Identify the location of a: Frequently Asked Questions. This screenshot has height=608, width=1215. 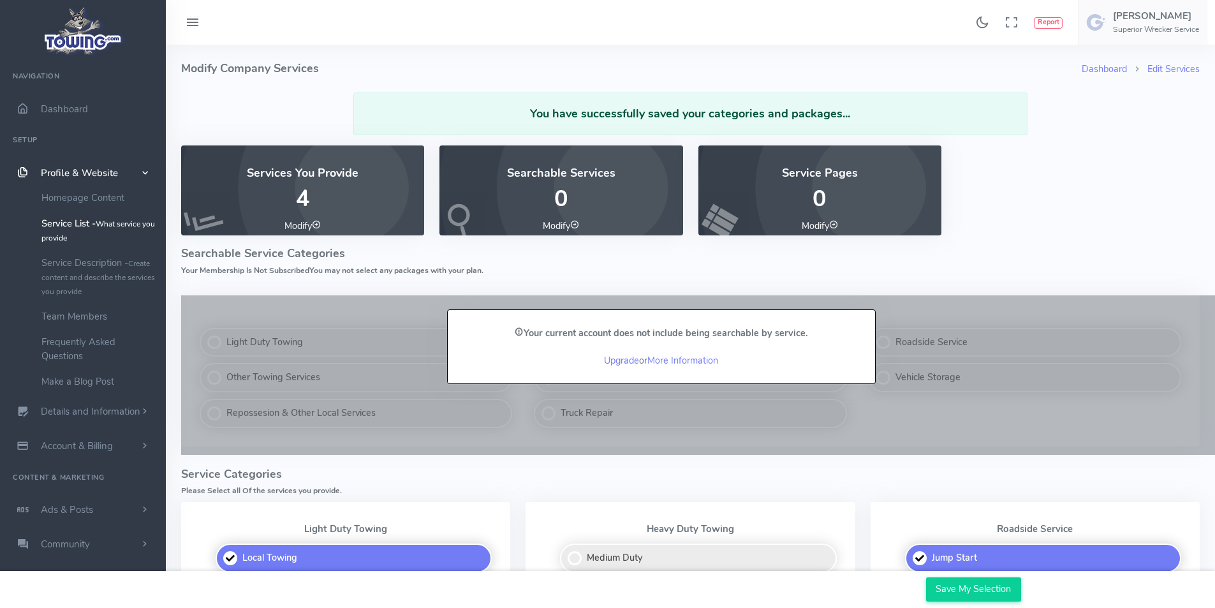
(99, 349).